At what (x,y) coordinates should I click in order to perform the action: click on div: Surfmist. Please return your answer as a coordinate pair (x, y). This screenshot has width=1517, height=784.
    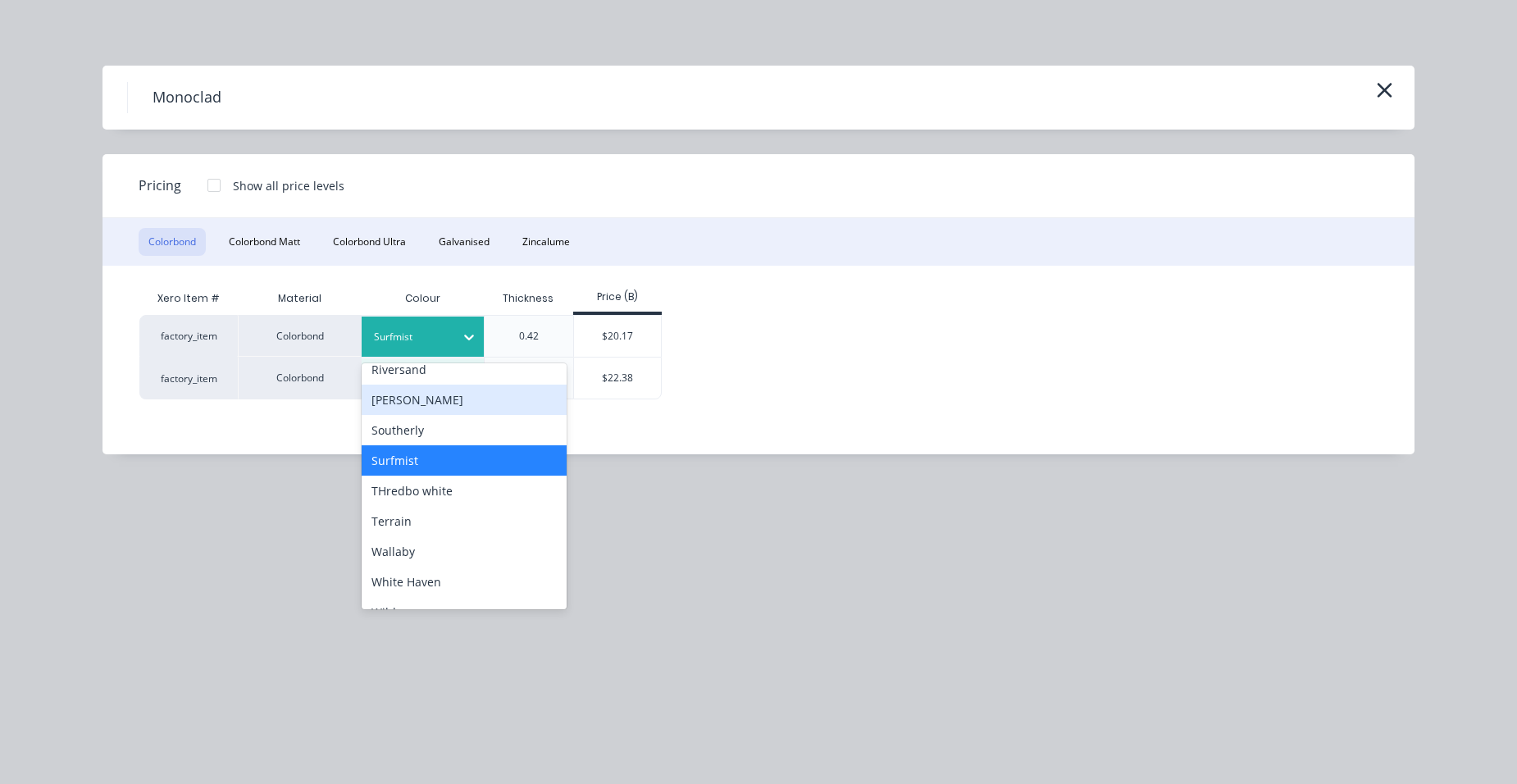
    Looking at the image, I should click on (465, 460).